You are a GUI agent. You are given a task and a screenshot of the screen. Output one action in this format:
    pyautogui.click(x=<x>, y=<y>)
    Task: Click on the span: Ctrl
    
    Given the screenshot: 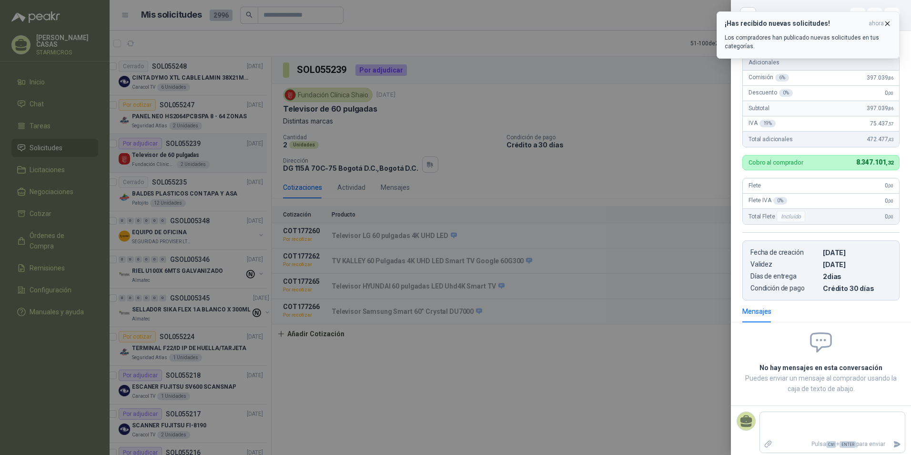 What is the action you would take?
    pyautogui.click(x=831, y=444)
    